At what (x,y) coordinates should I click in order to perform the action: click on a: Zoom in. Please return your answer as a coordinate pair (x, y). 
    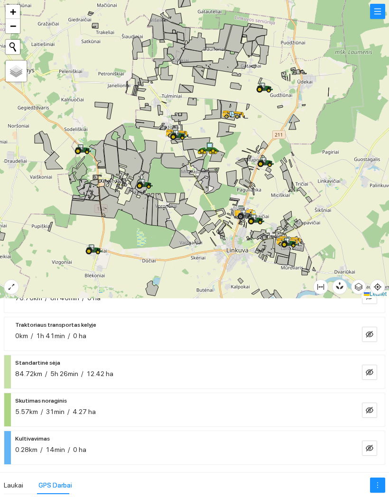
    Looking at the image, I should click on (13, 12).